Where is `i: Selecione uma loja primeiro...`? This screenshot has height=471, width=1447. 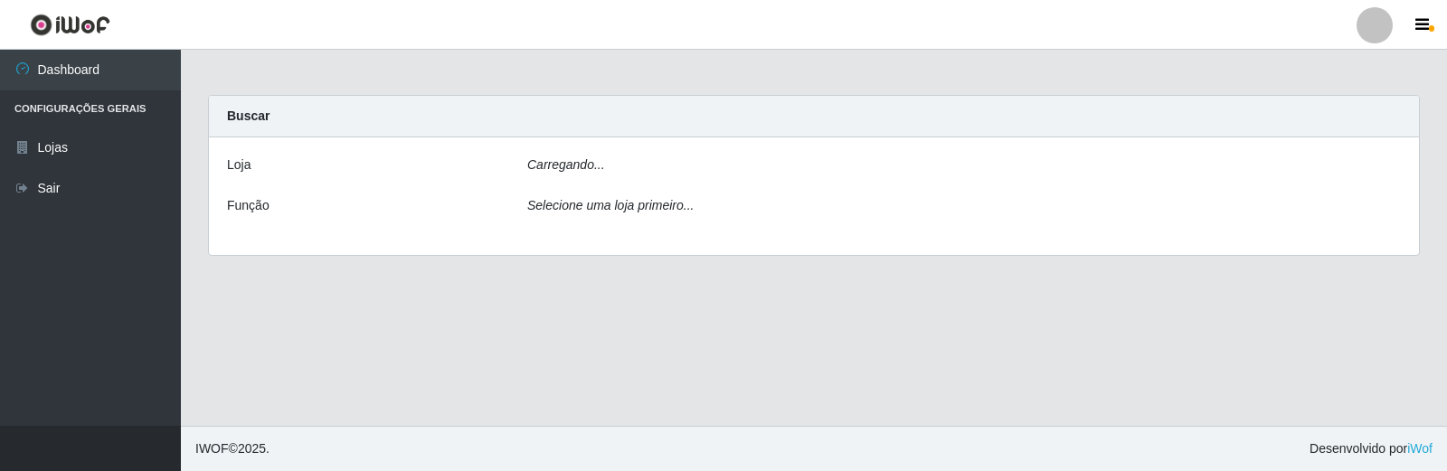
i: Selecione uma loja primeiro... is located at coordinates (610, 205).